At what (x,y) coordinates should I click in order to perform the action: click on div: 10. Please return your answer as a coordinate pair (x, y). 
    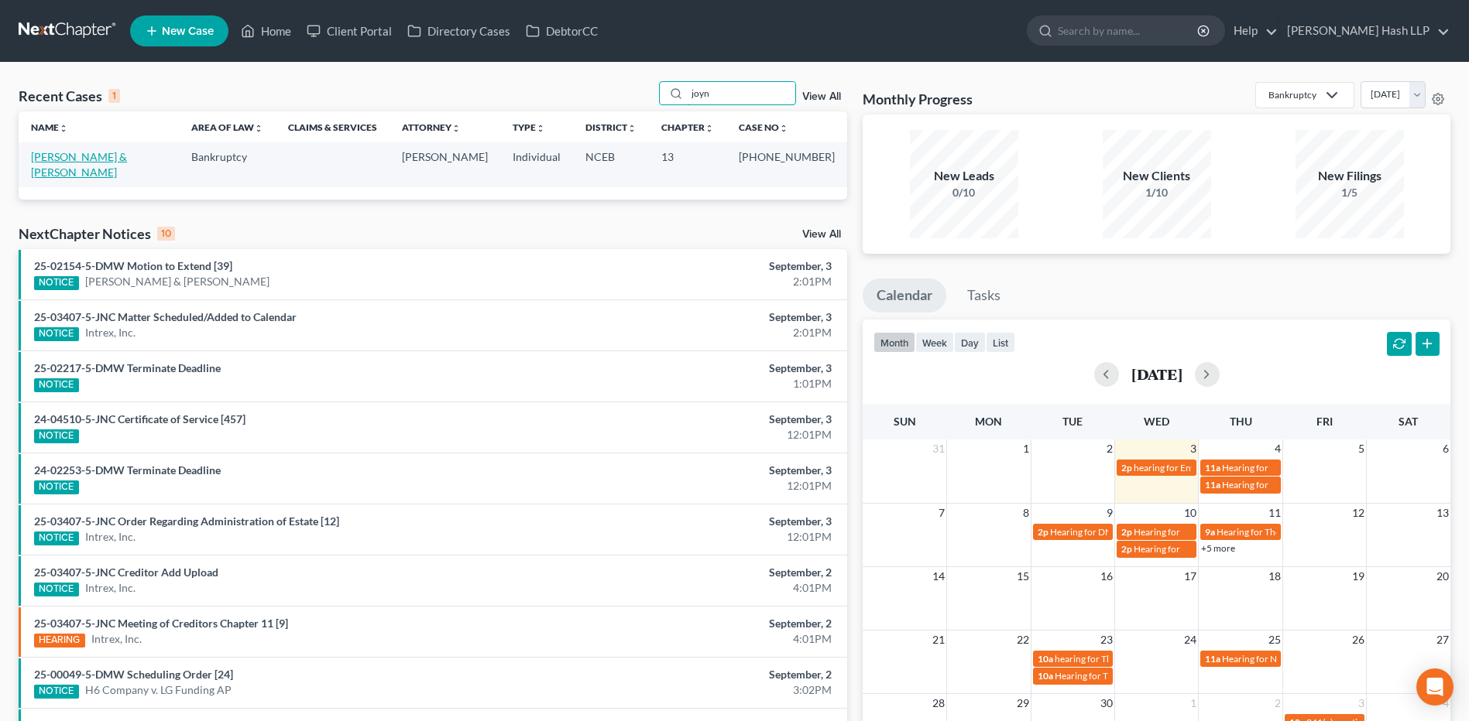
    Looking at the image, I should click on (166, 234).